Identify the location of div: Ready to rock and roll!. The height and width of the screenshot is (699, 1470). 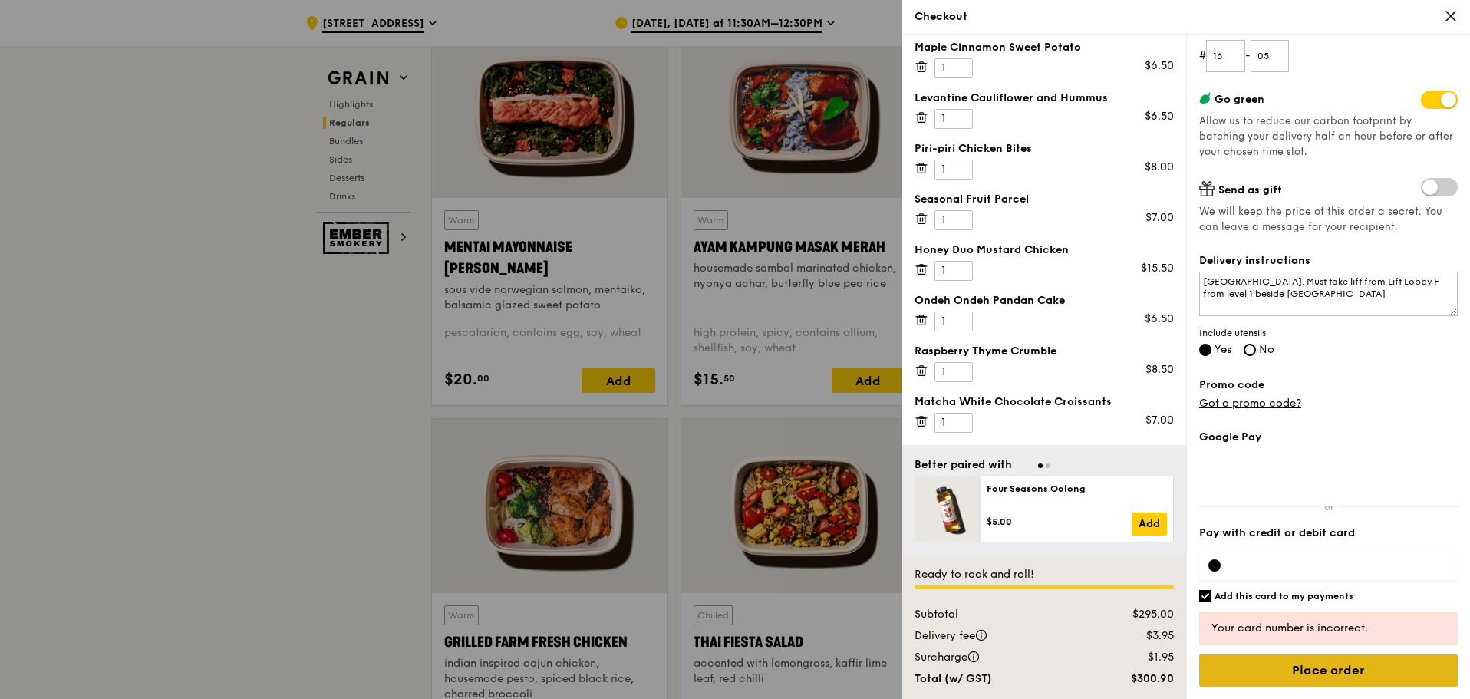
(1045, 575).